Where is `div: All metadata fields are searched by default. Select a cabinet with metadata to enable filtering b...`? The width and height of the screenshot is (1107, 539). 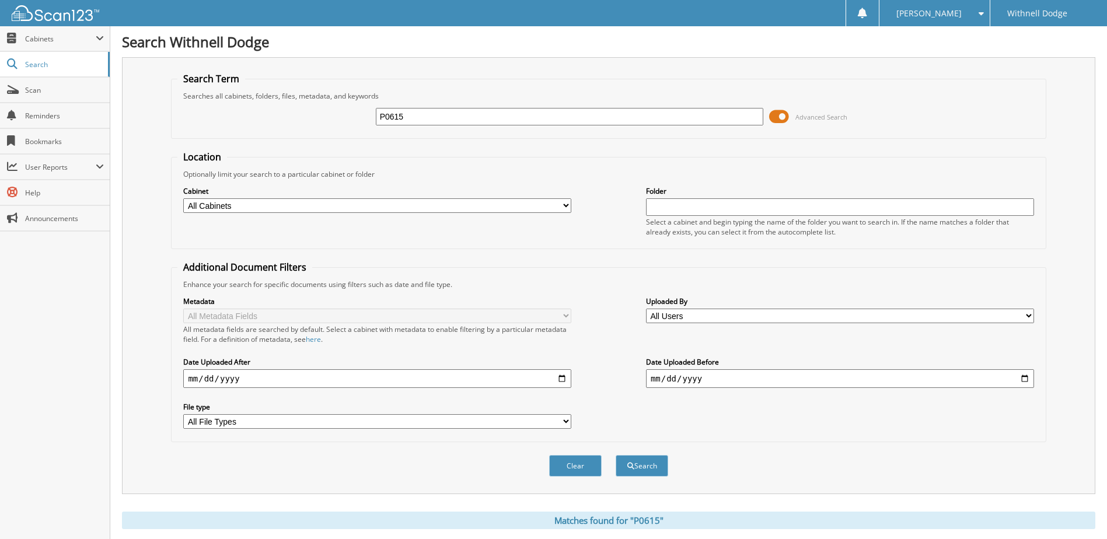
div: All metadata fields are searched by default. Select a cabinet with metadata to enable filtering b... is located at coordinates (377, 335).